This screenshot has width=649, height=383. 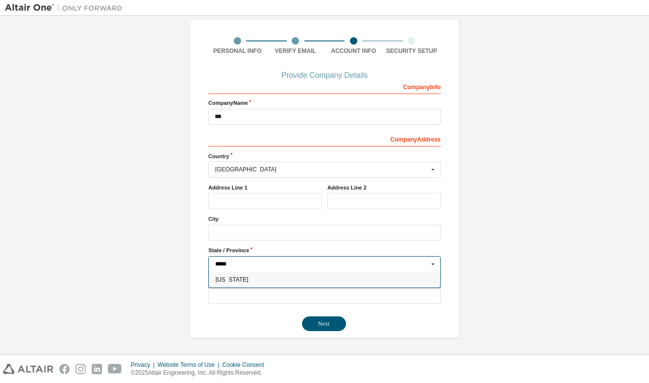 I want to click on img: facebook.svg, so click(x=64, y=369).